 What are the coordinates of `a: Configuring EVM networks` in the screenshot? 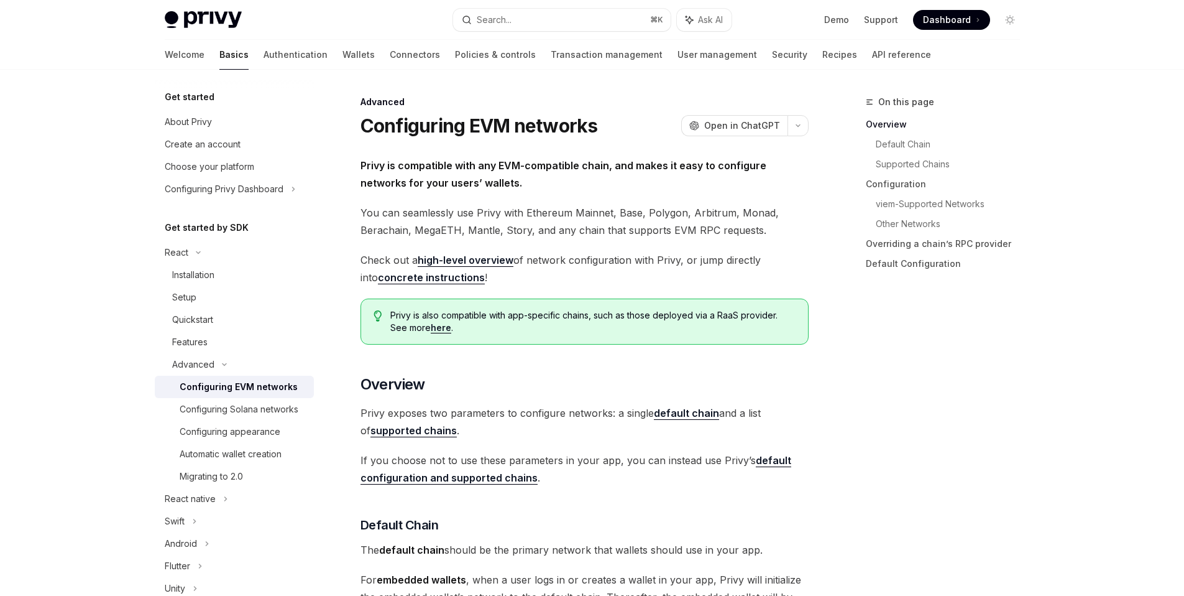 It's located at (234, 387).